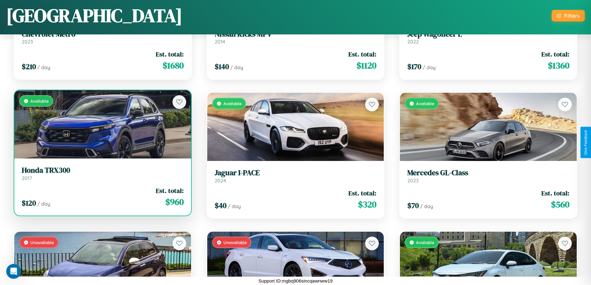 The image size is (591, 285). I want to click on span: $ 70, so click(413, 205).